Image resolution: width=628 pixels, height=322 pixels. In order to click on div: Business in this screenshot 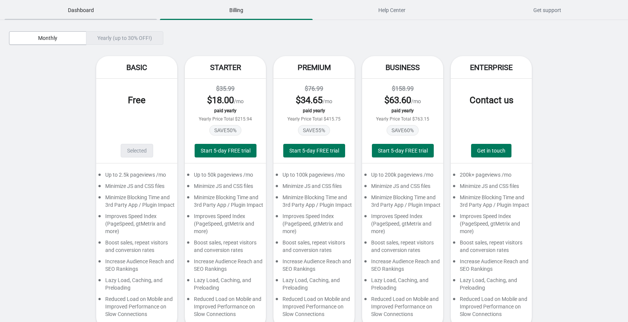, I will do `click(402, 68)`.